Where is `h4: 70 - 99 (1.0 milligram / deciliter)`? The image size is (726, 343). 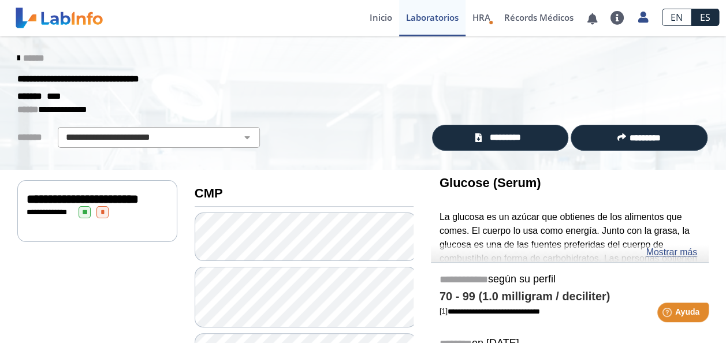 h4: 70 - 99 (1.0 milligram / deciliter) is located at coordinates (570, 297).